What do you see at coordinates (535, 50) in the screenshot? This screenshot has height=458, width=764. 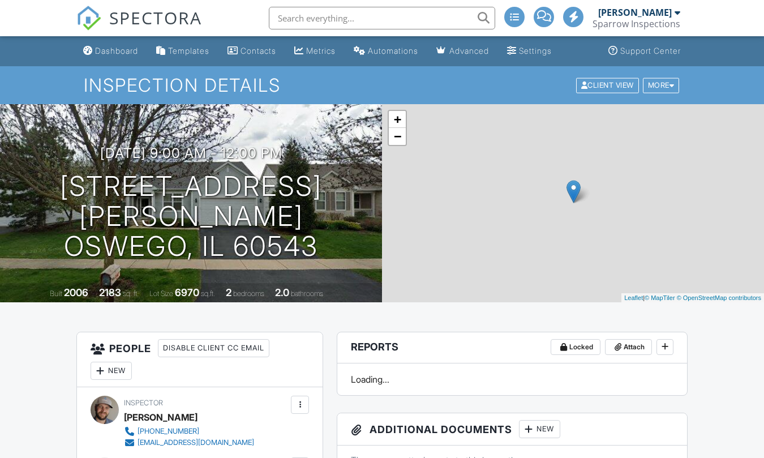 I see `div: Settings` at bounding box center [535, 50].